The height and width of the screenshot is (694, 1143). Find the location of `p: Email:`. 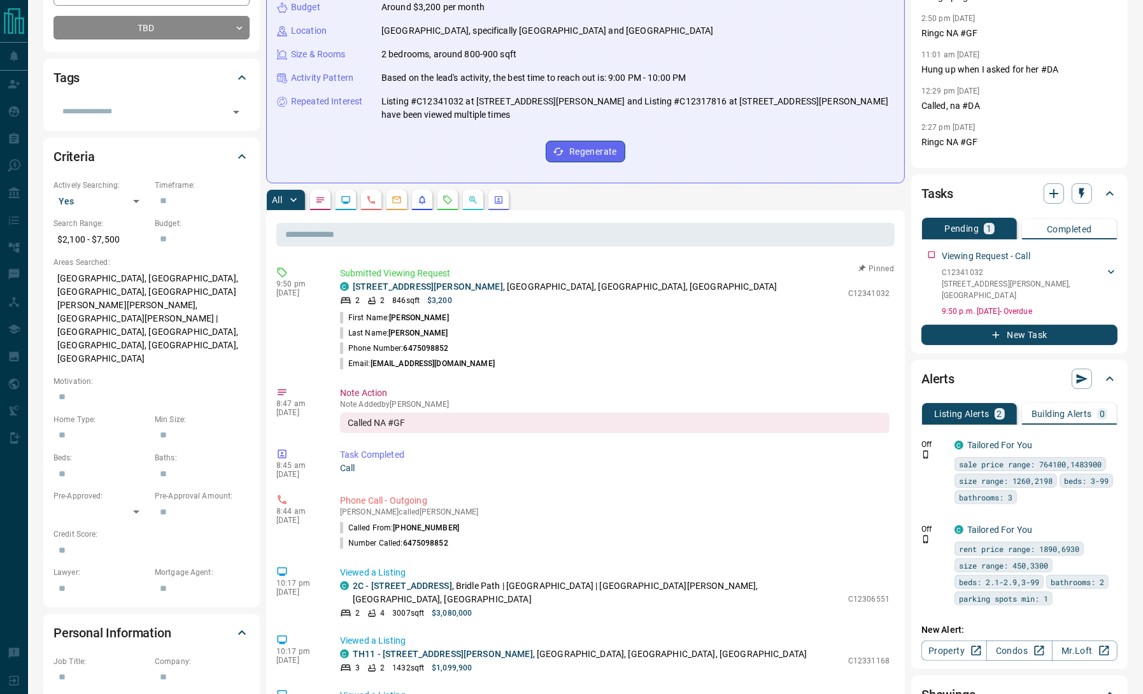

p: Email: is located at coordinates (417, 363).